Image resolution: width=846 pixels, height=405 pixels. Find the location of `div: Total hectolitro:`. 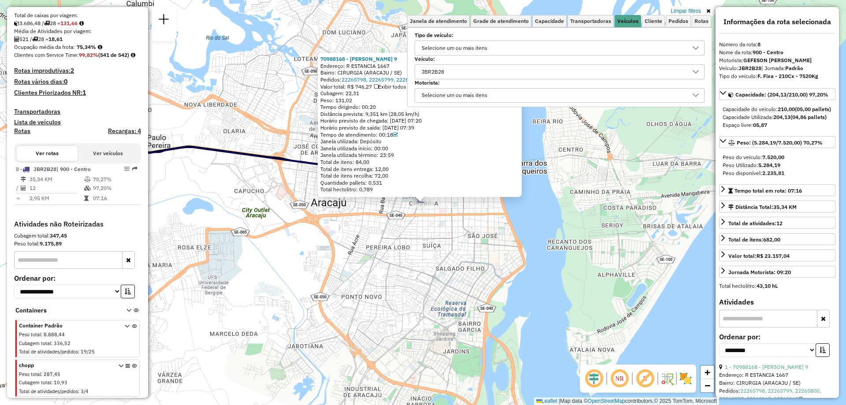

div: Total hectolitro: is located at coordinates (777, 286).